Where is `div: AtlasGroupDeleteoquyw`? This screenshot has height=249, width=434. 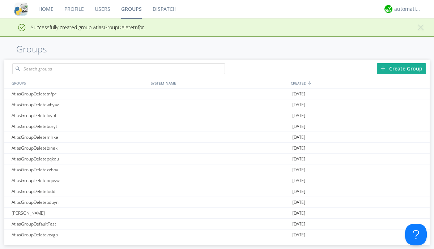 div: AtlasGroupDeleteoquyw is located at coordinates (79, 180).